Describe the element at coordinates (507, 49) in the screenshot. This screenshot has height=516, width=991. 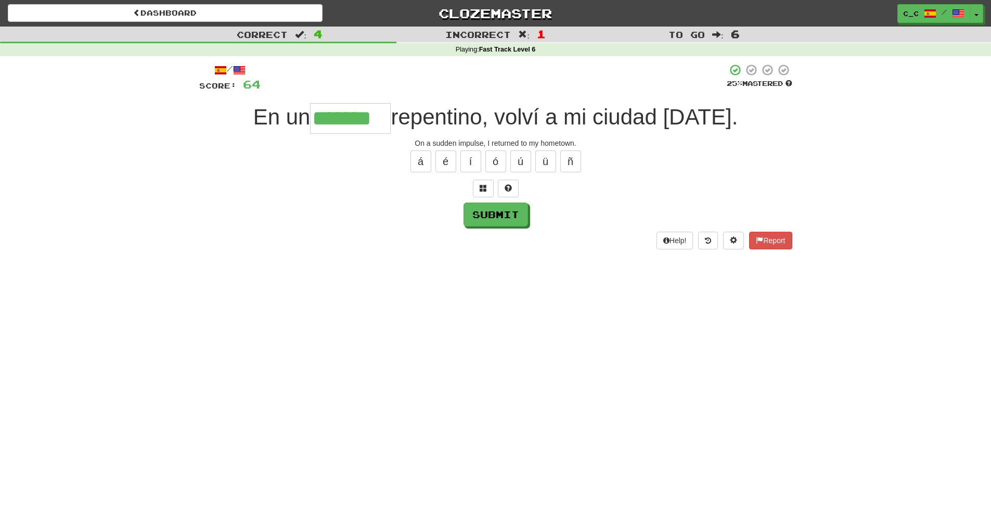
I see `strong: Fast Track Level 6` at that location.